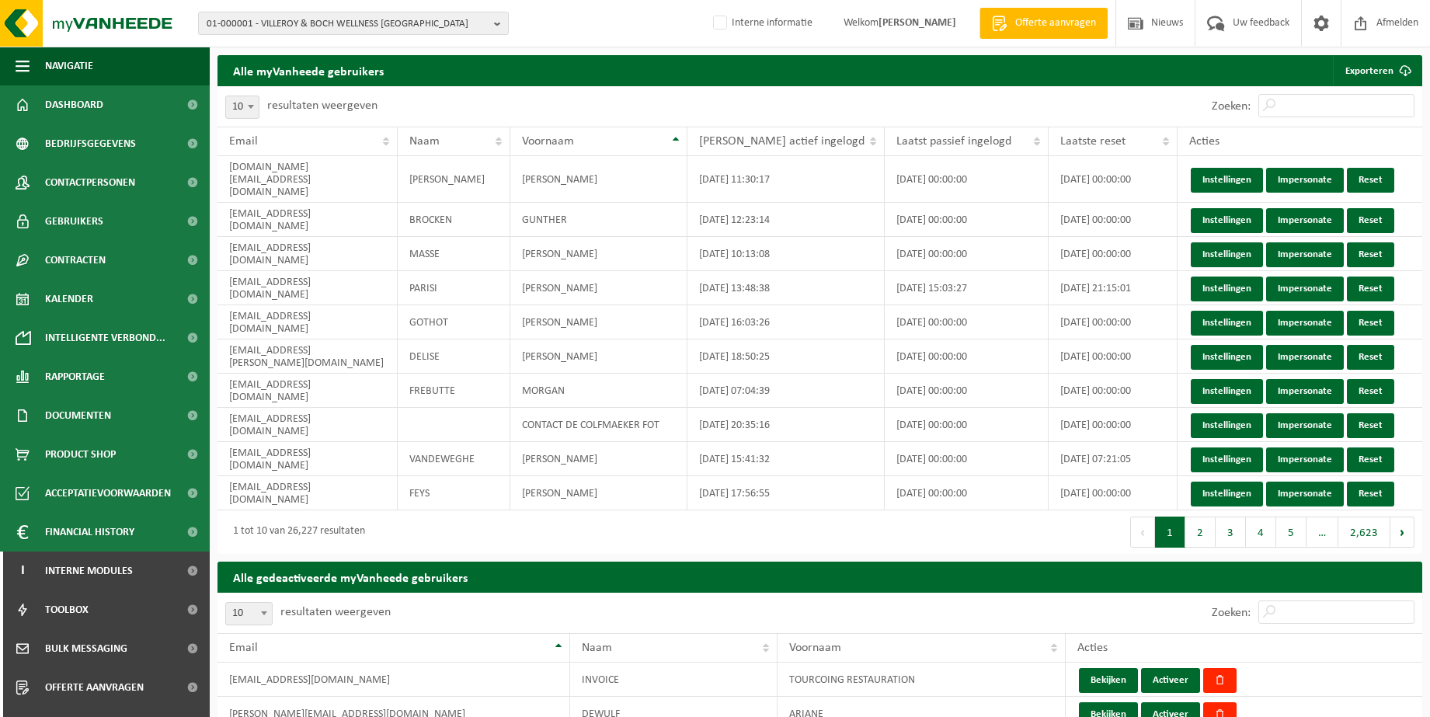  What do you see at coordinates (308, 70) in the screenshot?
I see `h2: Alle myVanheede gebruikers` at bounding box center [308, 70].